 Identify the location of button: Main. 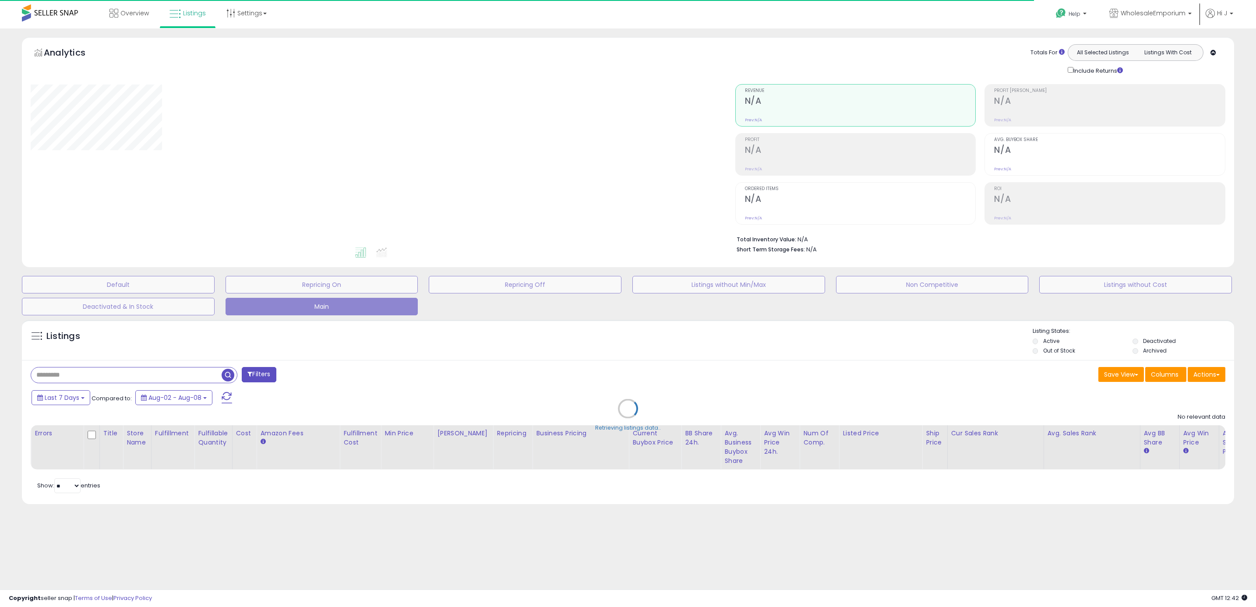
(322, 306).